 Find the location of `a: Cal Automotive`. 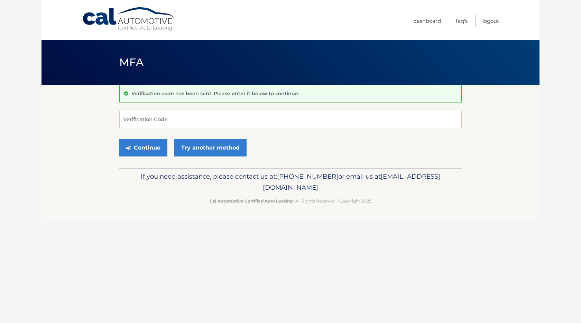

a: Cal Automotive is located at coordinates (129, 19).